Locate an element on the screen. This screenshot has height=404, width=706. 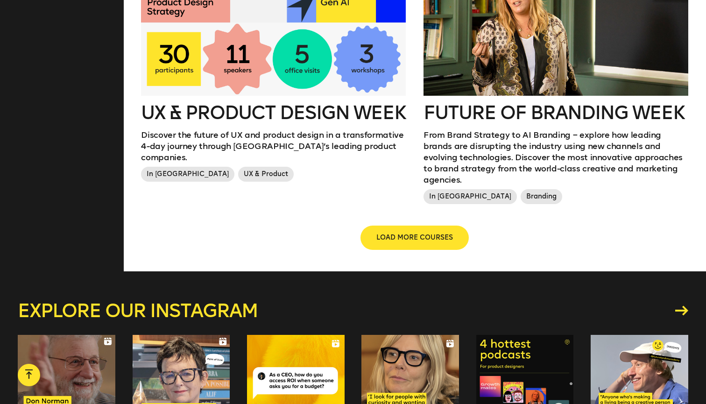
span: UX & Product is located at coordinates (266, 174).